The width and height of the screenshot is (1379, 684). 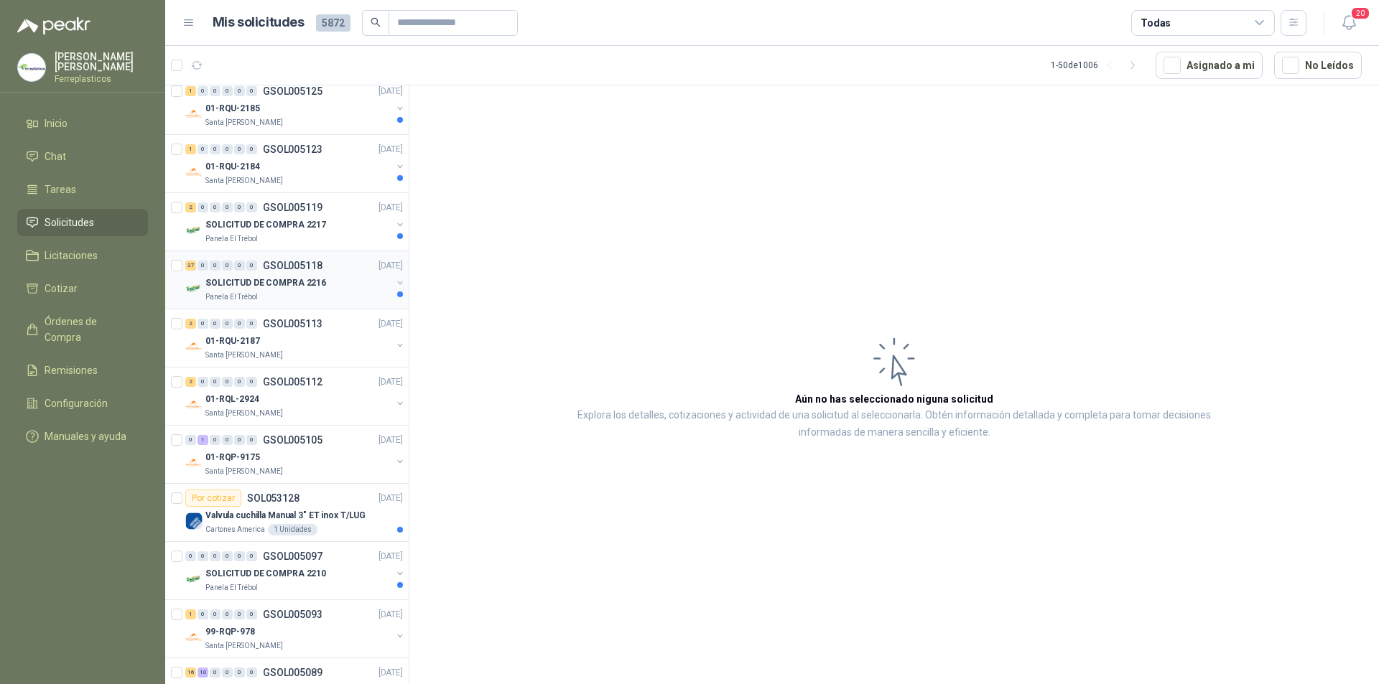 What do you see at coordinates (894, 399) in the screenshot?
I see `h3: Aún no has seleccionado niguna solicitud` at bounding box center [894, 399].